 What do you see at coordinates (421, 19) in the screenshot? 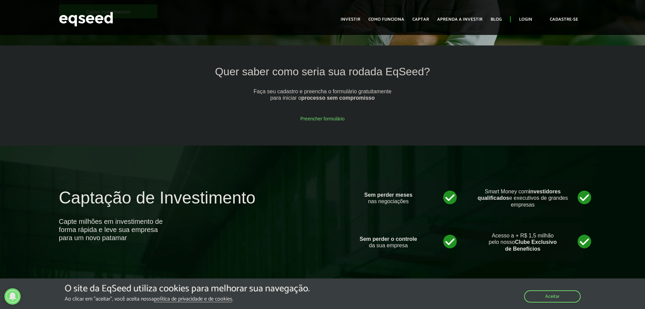
I see `a: Captar` at bounding box center [421, 19].